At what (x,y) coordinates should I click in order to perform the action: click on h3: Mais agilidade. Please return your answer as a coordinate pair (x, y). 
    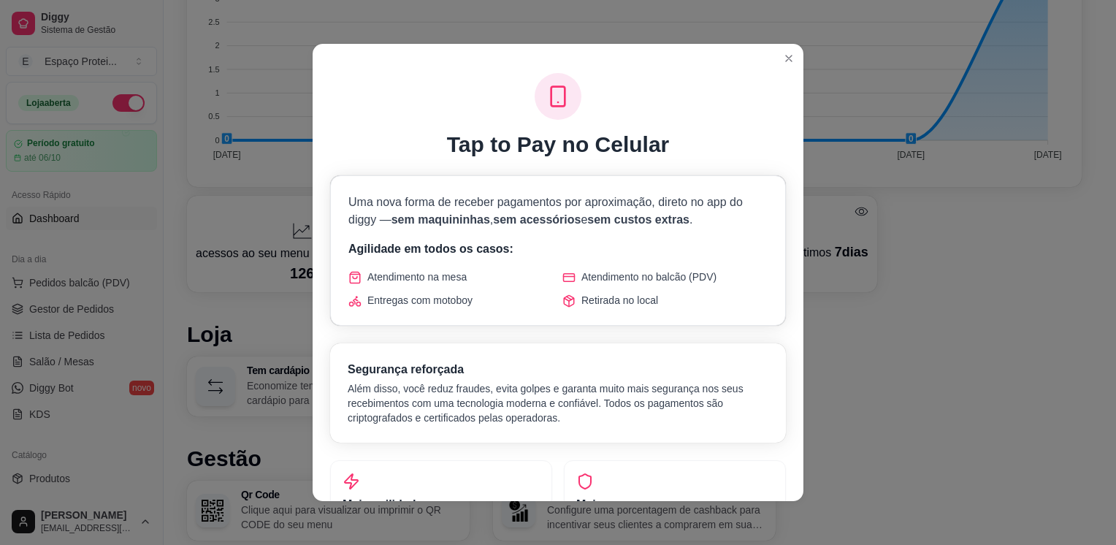
    Looking at the image, I should click on (441, 504).